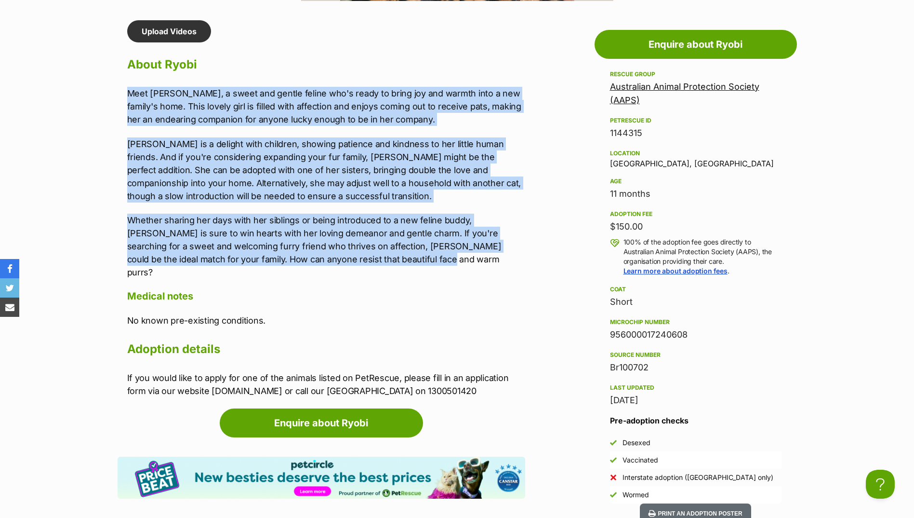  I want to click on a: Learn more about adoption fees, so click(676, 270).